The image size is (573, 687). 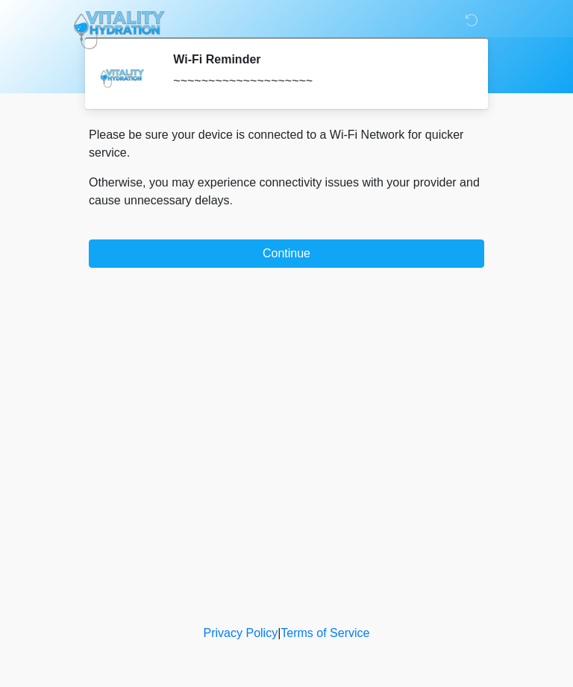 What do you see at coordinates (119, 30) in the screenshot?
I see `img: Vitality Hydration Logo` at bounding box center [119, 30].